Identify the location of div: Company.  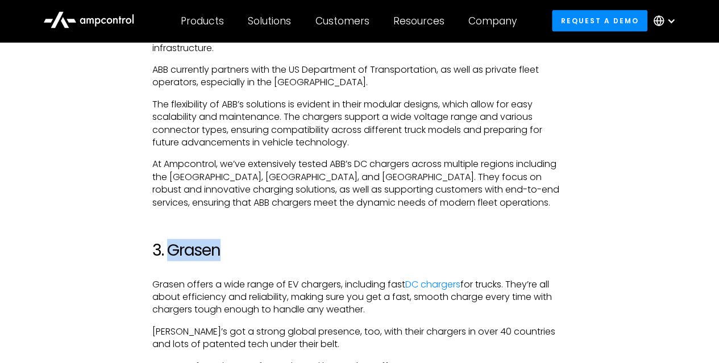
(492, 21).